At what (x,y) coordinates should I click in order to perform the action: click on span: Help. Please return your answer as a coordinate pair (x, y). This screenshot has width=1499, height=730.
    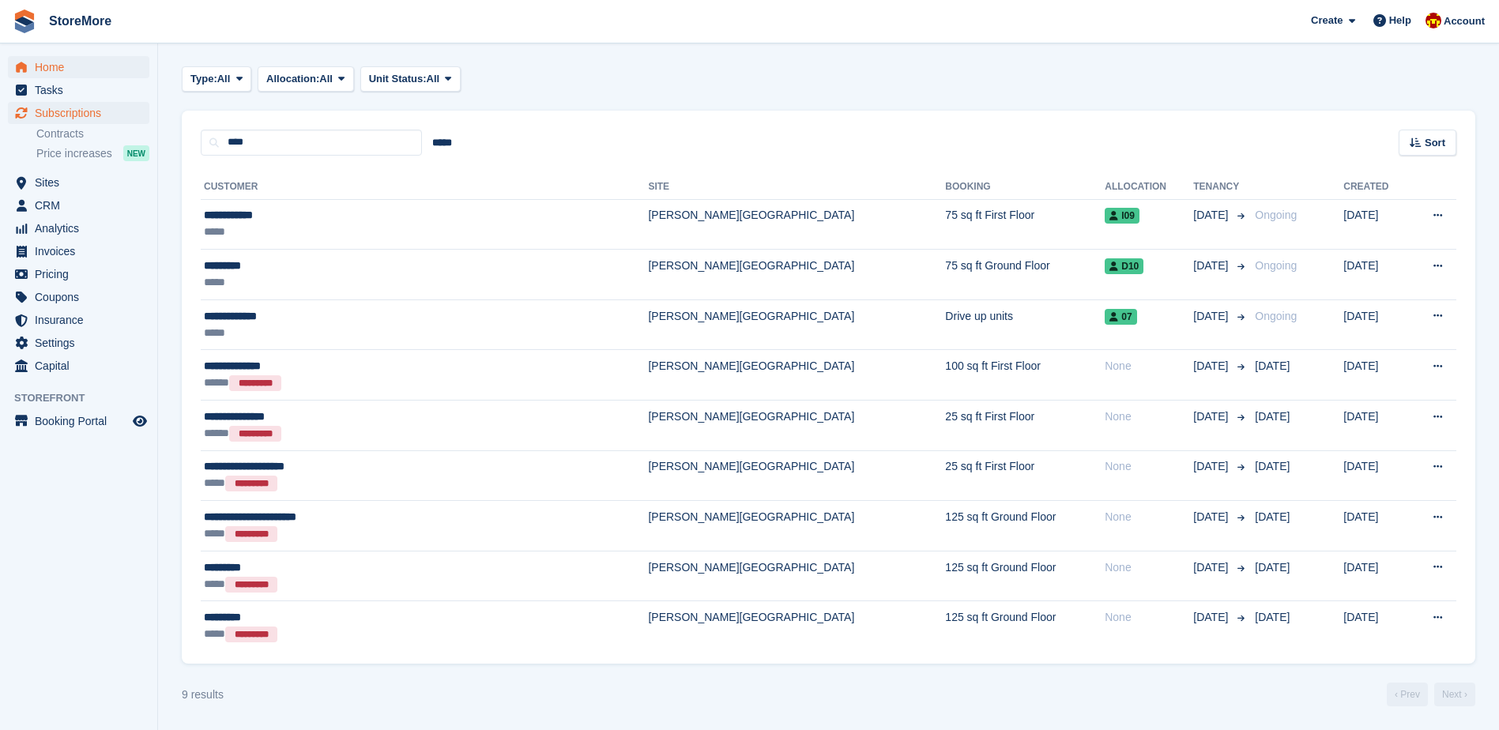
    Looking at the image, I should click on (1400, 21).